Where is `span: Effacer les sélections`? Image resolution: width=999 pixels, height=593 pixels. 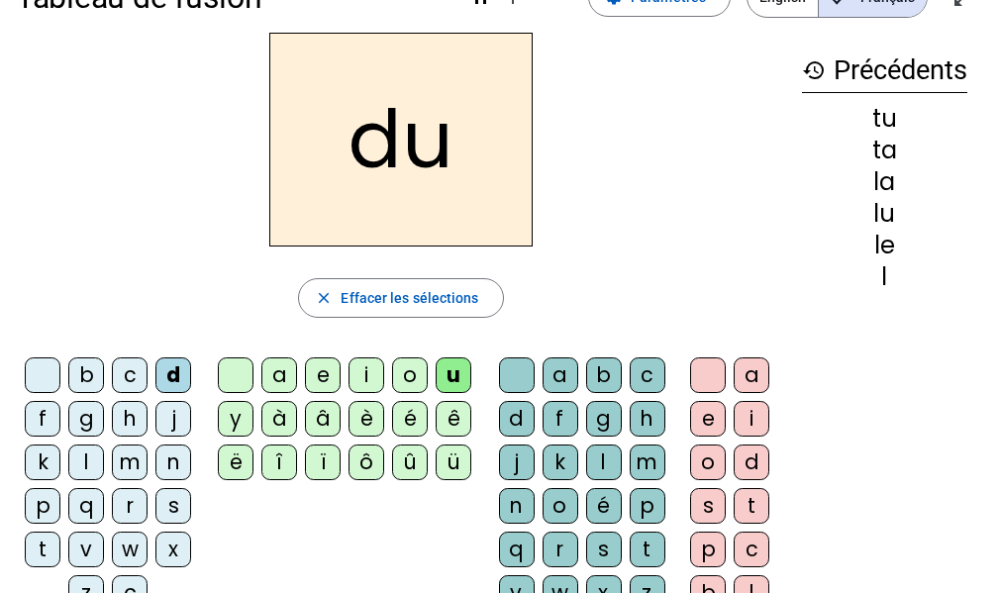
span: Effacer les sélections is located at coordinates (409, 298).